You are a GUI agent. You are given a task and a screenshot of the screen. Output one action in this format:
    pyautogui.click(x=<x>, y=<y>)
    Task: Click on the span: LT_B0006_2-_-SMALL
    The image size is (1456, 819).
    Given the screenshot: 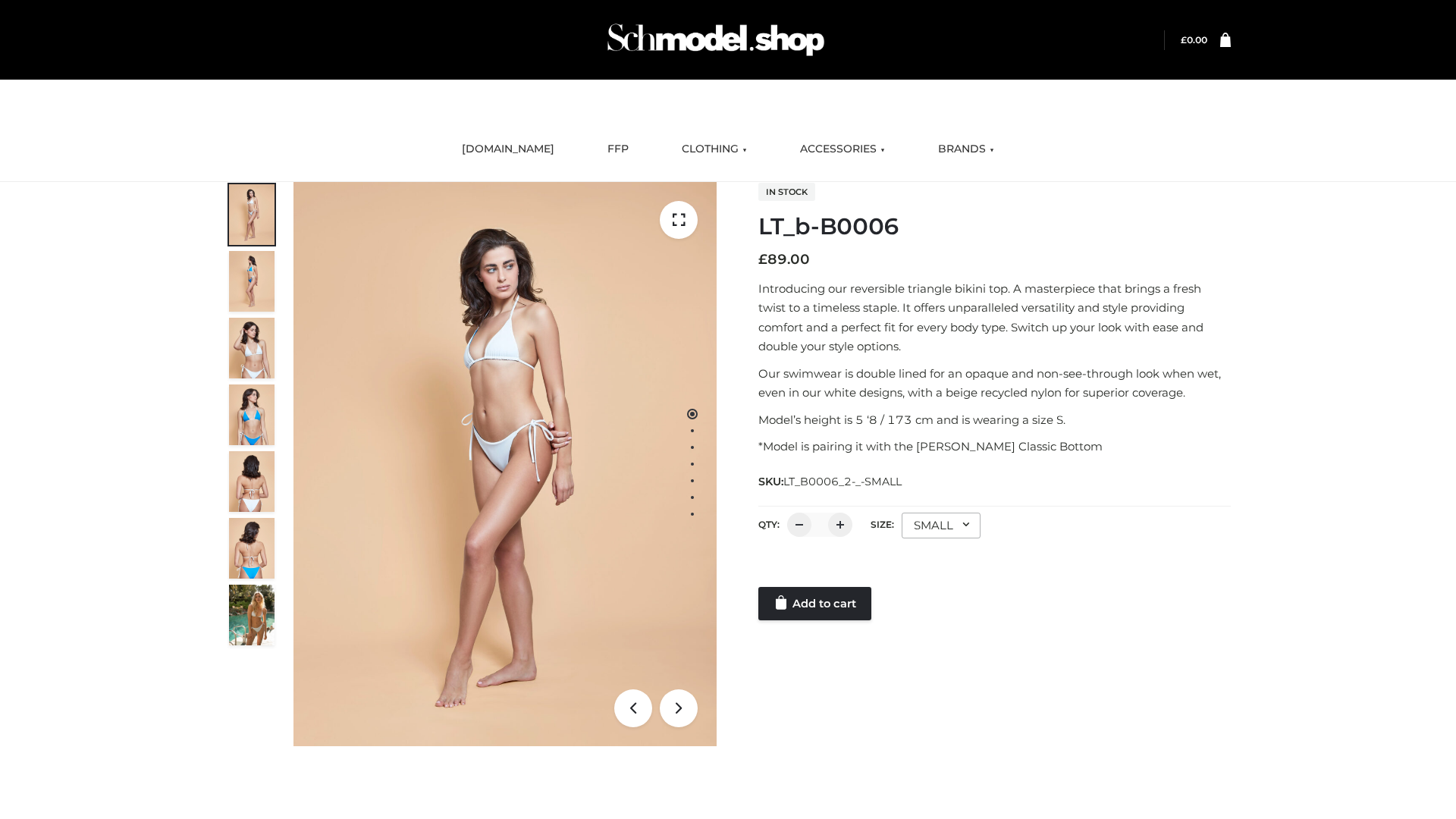 What is the action you would take?
    pyautogui.click(x=842, y=481)
    